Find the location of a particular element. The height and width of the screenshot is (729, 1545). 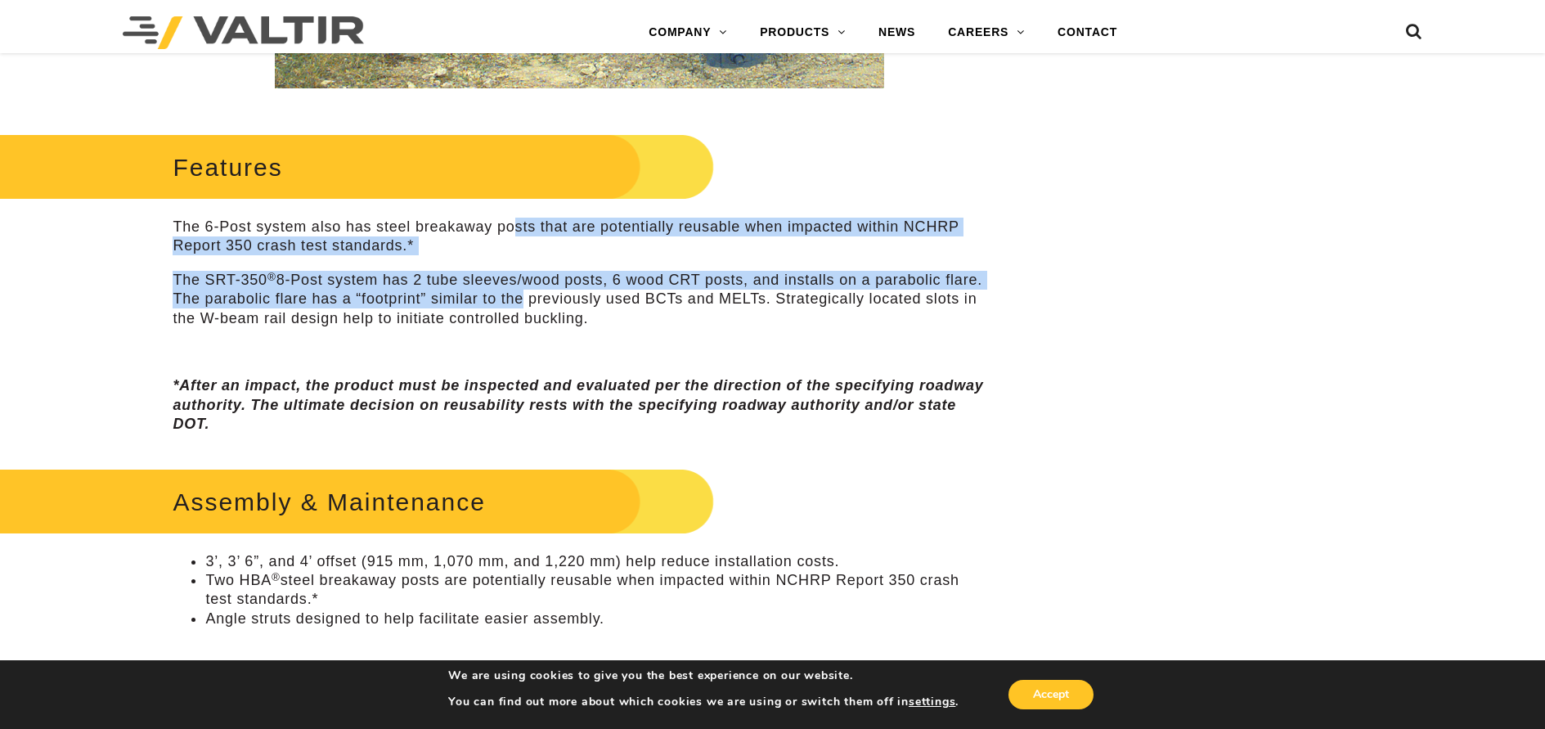

a: COMPANY is located at coordinates (688, 33).